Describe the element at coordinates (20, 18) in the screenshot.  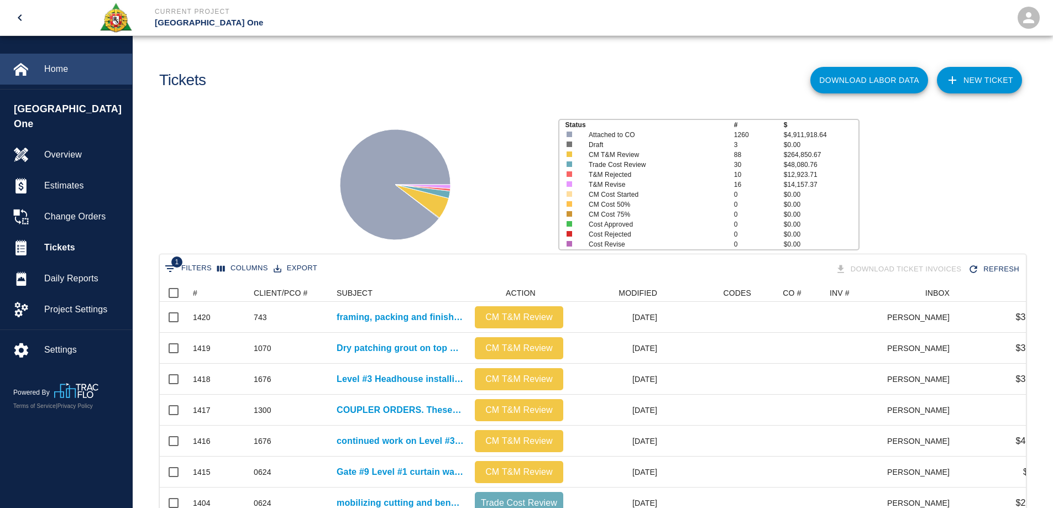
I see `button: open drawer` at that location.